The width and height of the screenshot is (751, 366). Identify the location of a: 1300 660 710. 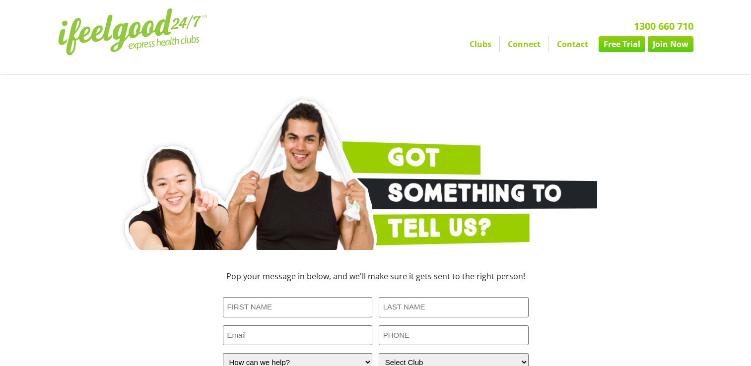
(664, 26).